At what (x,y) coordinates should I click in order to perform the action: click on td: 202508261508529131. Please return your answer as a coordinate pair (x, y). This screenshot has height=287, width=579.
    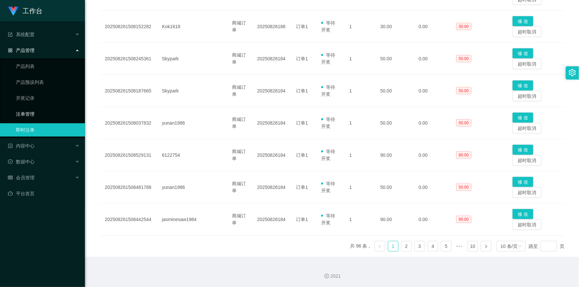
    Looking at the image, I should click on (128, 155).